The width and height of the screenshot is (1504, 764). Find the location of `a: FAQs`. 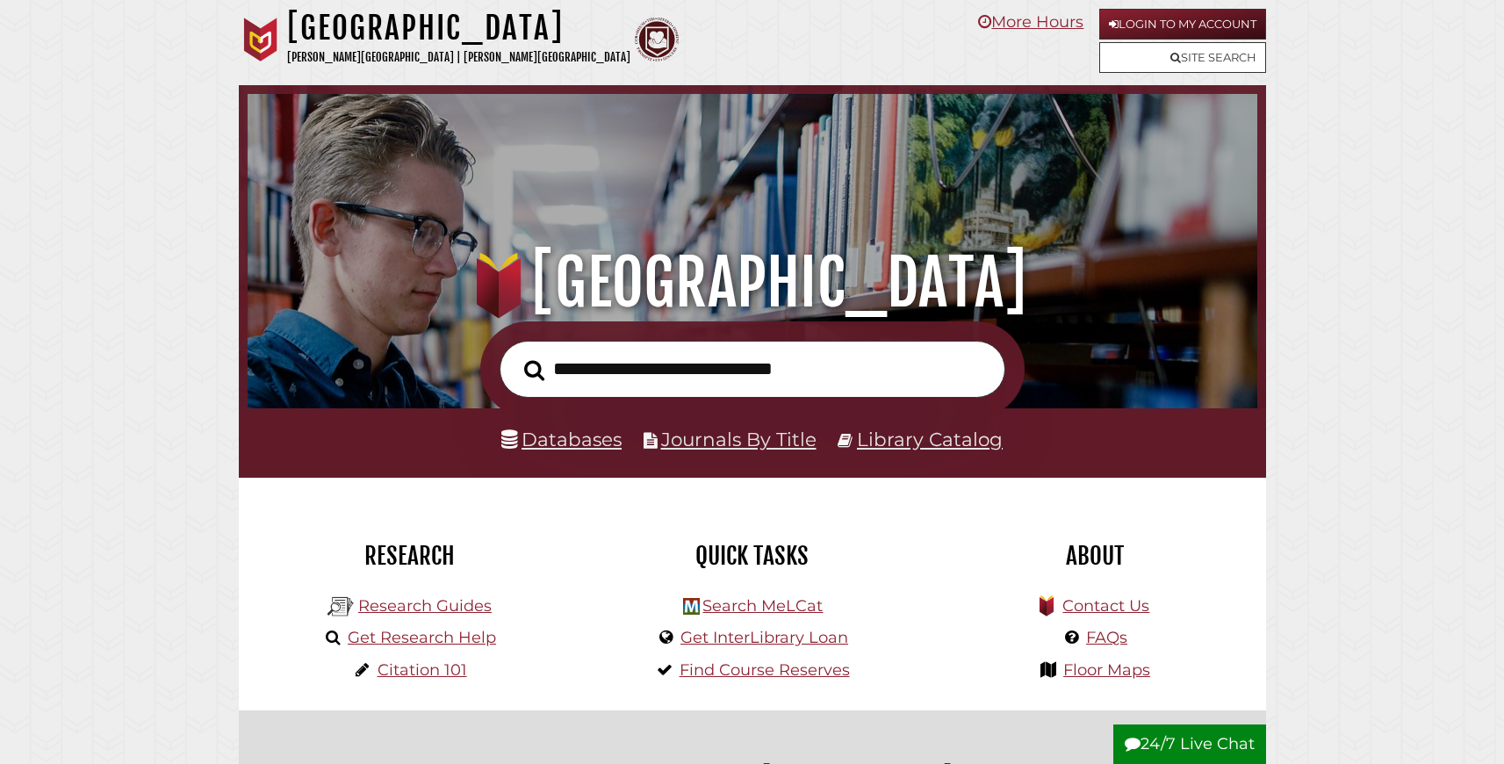

a: FAQs is located at coordinates (1106, 637).